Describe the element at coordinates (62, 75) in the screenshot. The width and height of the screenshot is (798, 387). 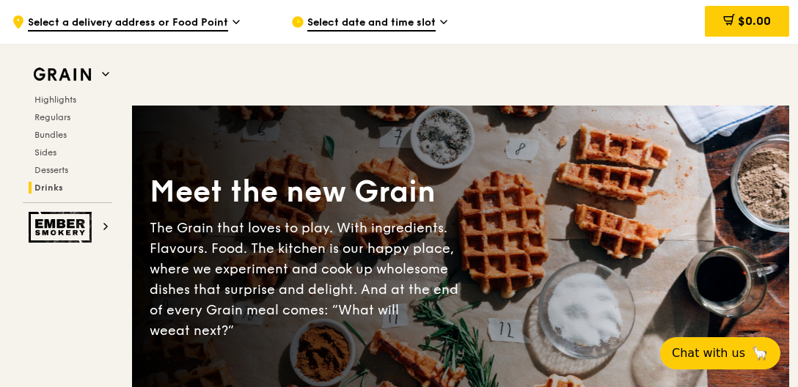
I see `img: Grain web logo` at that location.